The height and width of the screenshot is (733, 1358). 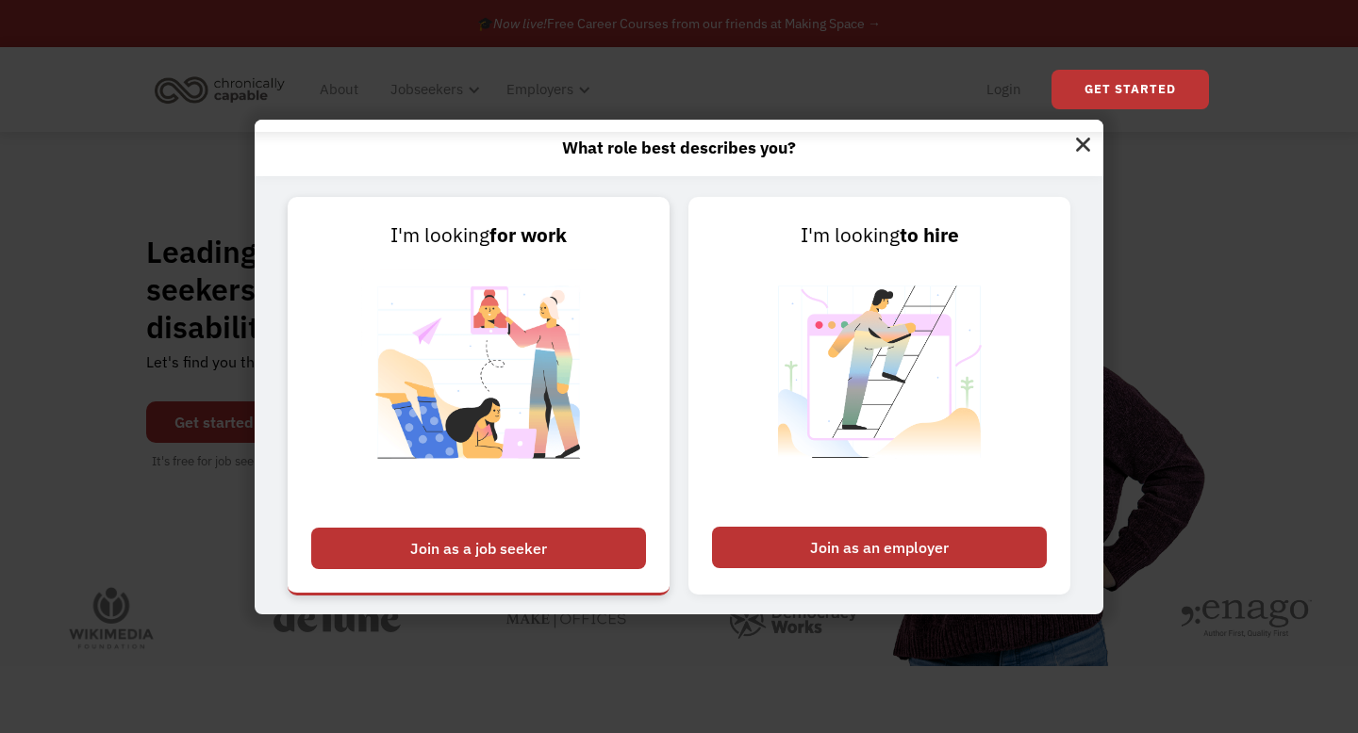 I want to click on img: Chronically Capable Personalized Job Matching, so click(x=478, y=384).